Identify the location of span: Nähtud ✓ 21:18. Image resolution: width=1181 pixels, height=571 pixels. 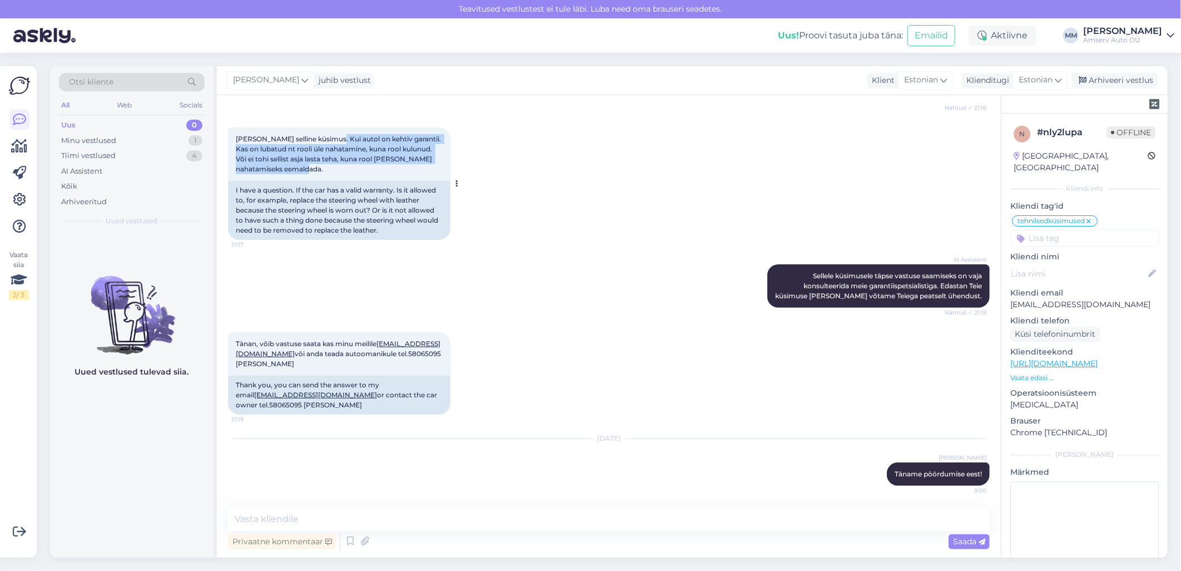
(965, 312).